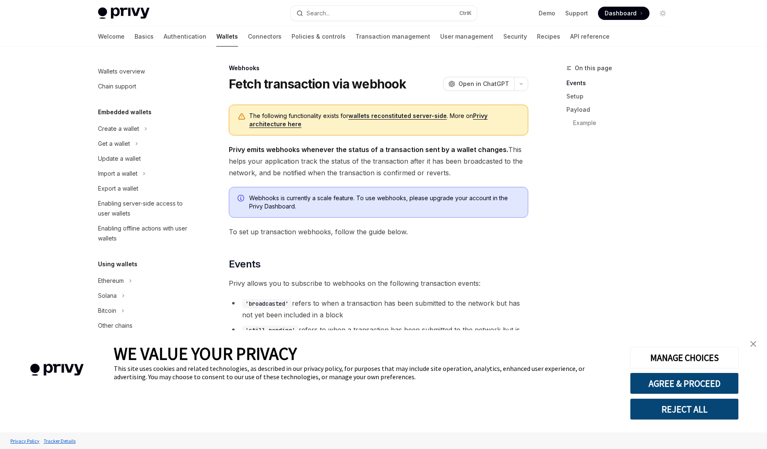 This screenshot has width=767, height=449. Describe the element at coordinates (319, 37) in the screenshot. I see `a: Policies & controls` at that location.